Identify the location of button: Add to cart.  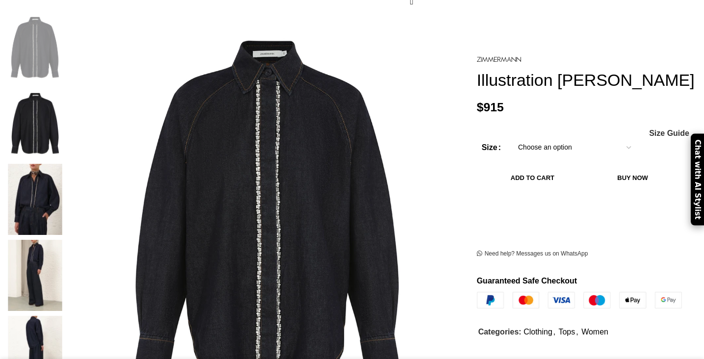
(533, 178).